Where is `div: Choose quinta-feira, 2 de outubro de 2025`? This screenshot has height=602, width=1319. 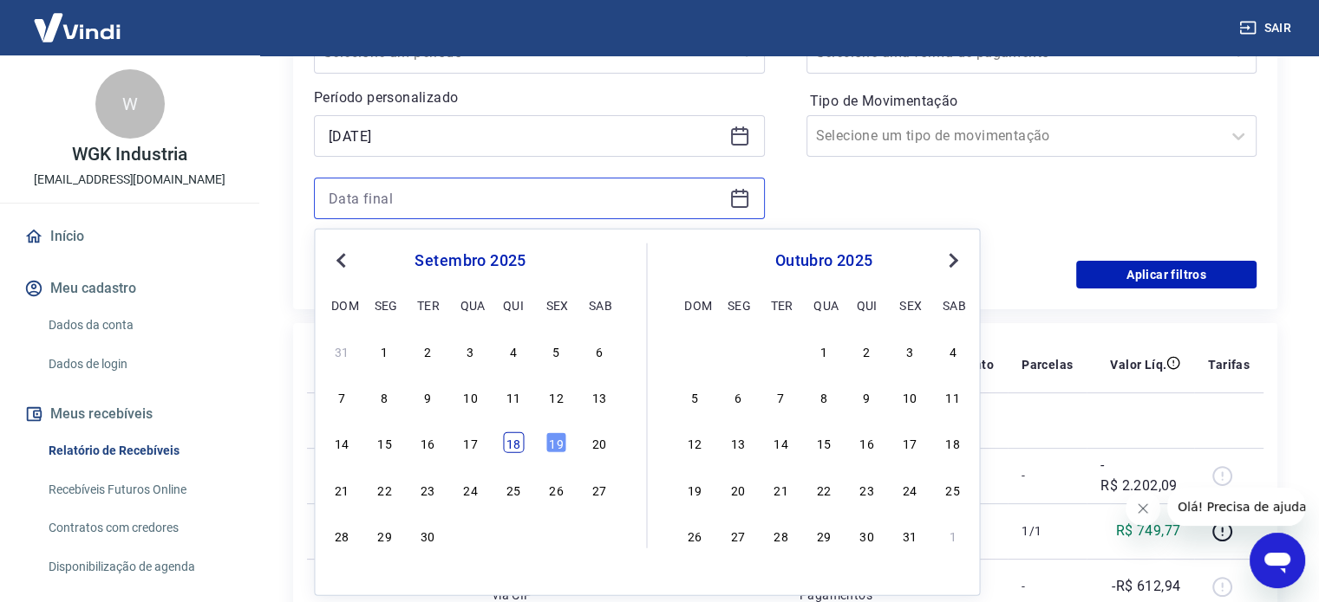
div: Choose quinta-feira, 2 de outubro de 2025 is located at coordinates (513, 536).